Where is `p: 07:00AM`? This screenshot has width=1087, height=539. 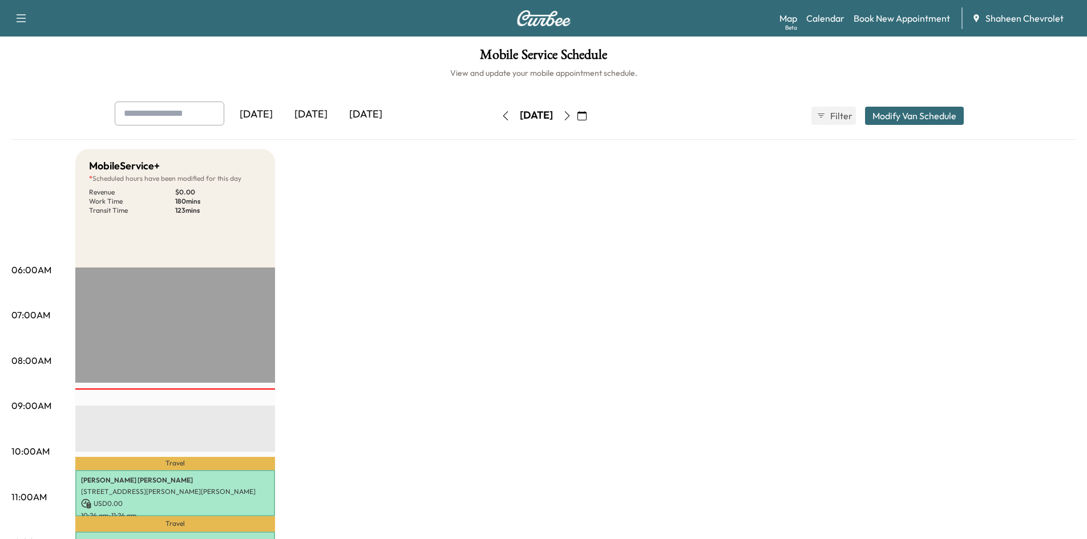
p: 07:00AM is located at coordinates (31, 315).